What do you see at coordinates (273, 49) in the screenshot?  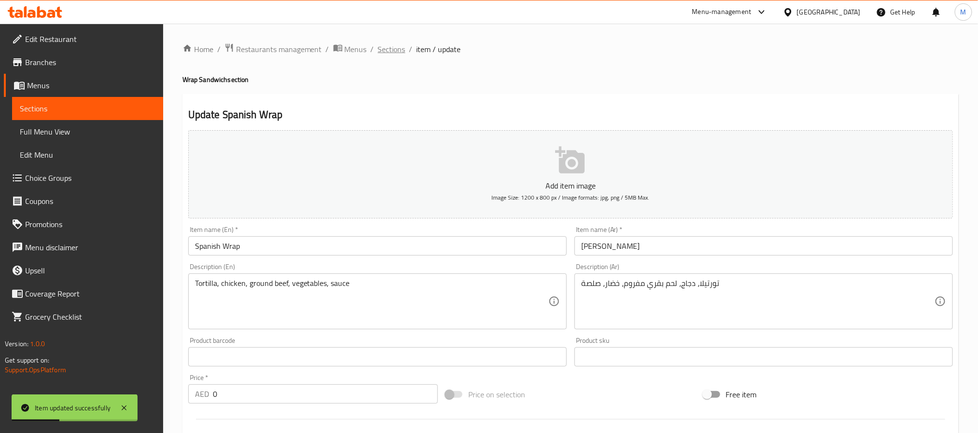 I see `a: Restaurants management` at bounding box center [273, 49].